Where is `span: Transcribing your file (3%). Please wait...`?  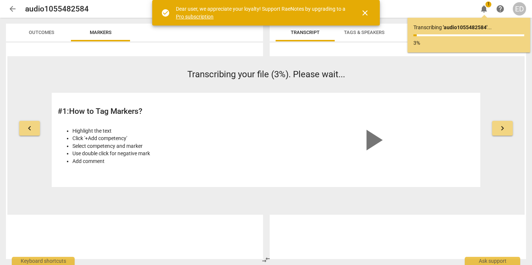 span: Transcribing your file (3%). Please wait... is located at coordinates (266, 74).